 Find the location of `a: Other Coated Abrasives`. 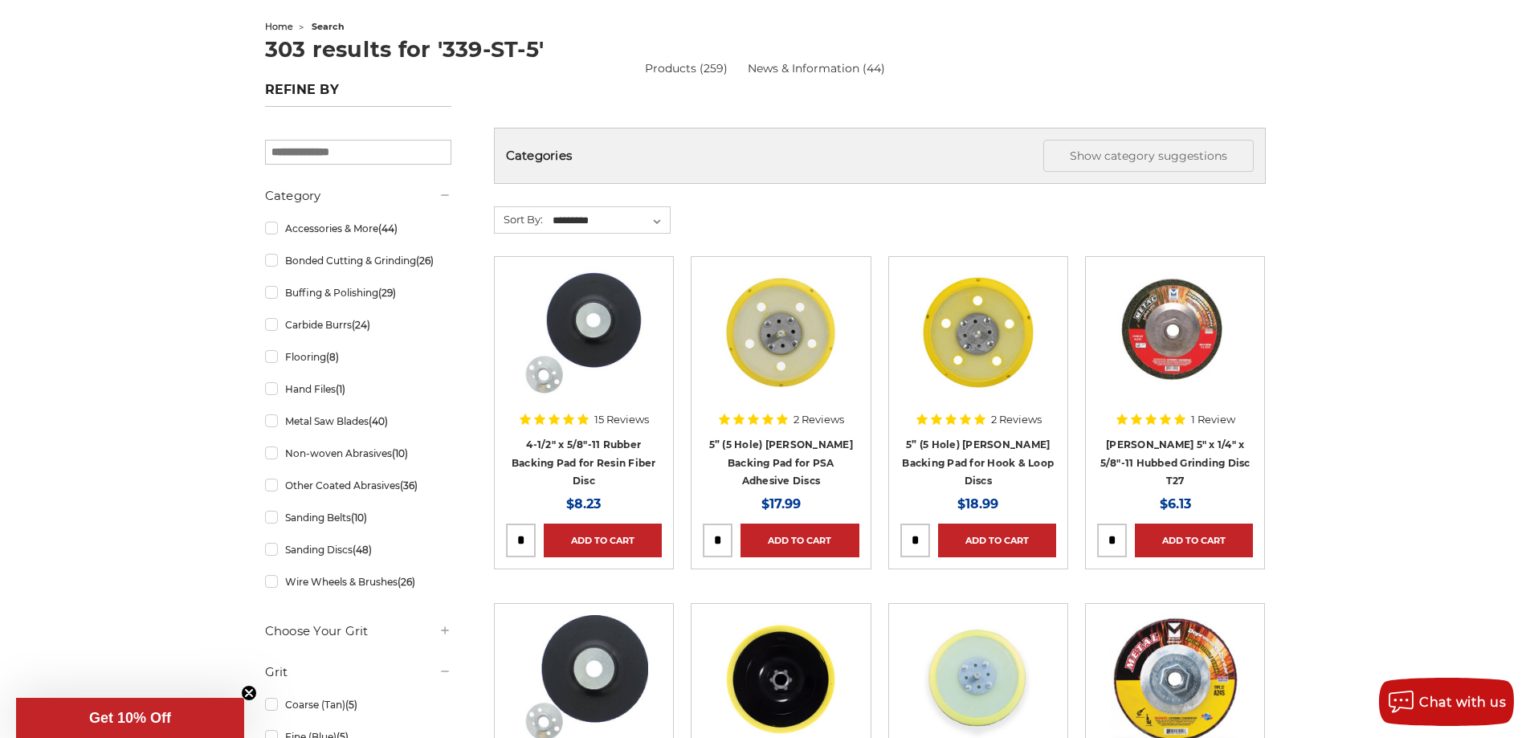

a: Other Coated Abrasives is located at coordinates (358, 485).